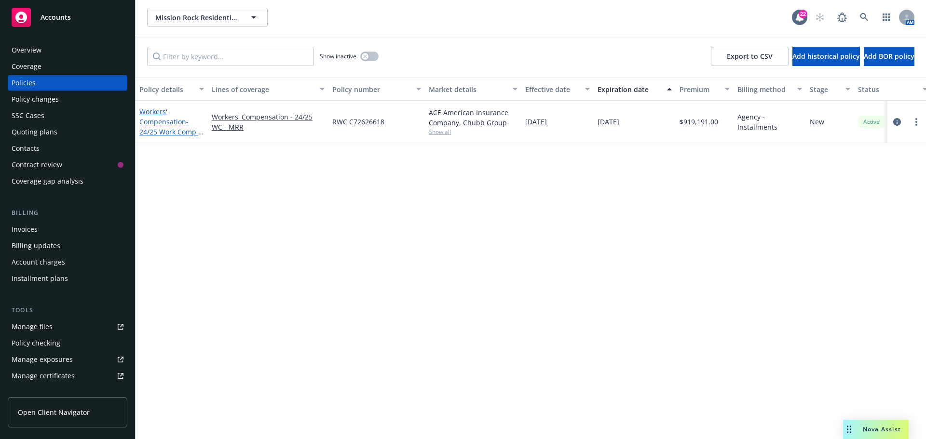 This screenshot has height=439, width=926. What do you see at coordinates (68, 149) in the screenshot?
I see `a: Contacts` at bounding box center [68, 149].